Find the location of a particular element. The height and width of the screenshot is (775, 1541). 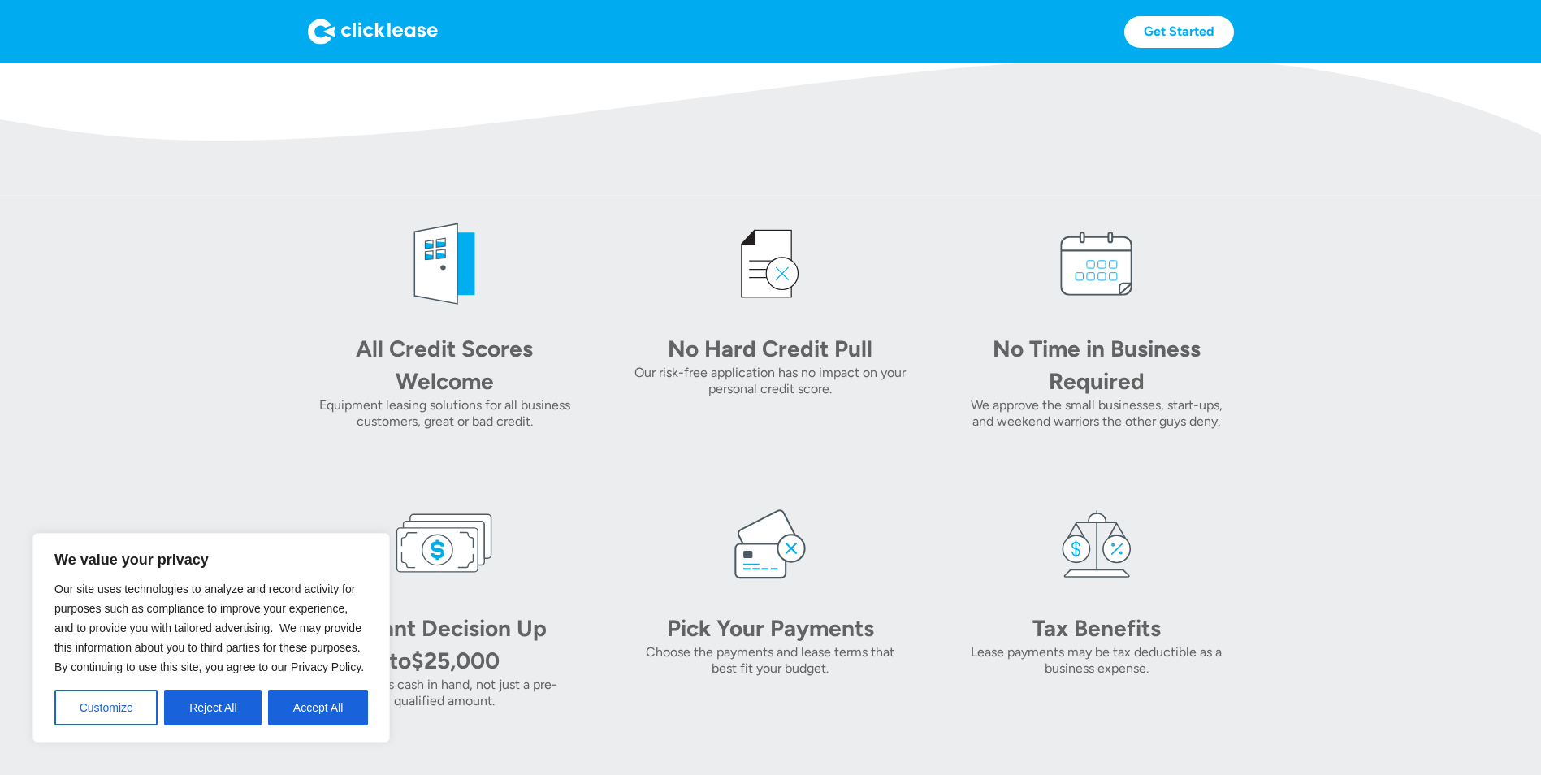

div: We value your privacy is located at coordinates (211, 638).